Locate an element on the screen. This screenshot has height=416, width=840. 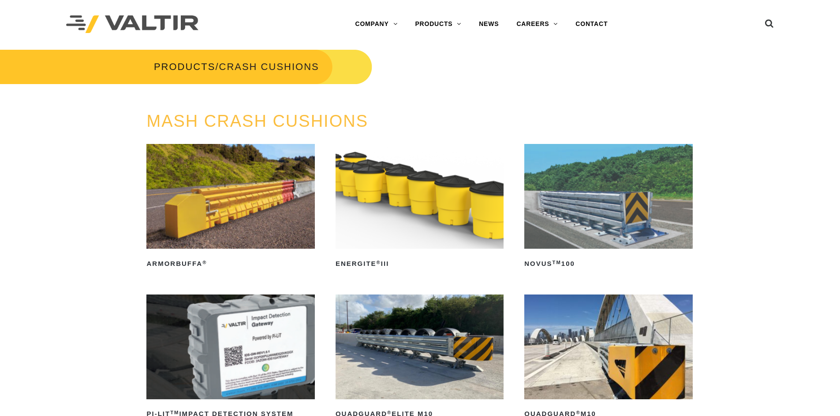
h2: NOVUS 100 is located at coordinates (608, 264).